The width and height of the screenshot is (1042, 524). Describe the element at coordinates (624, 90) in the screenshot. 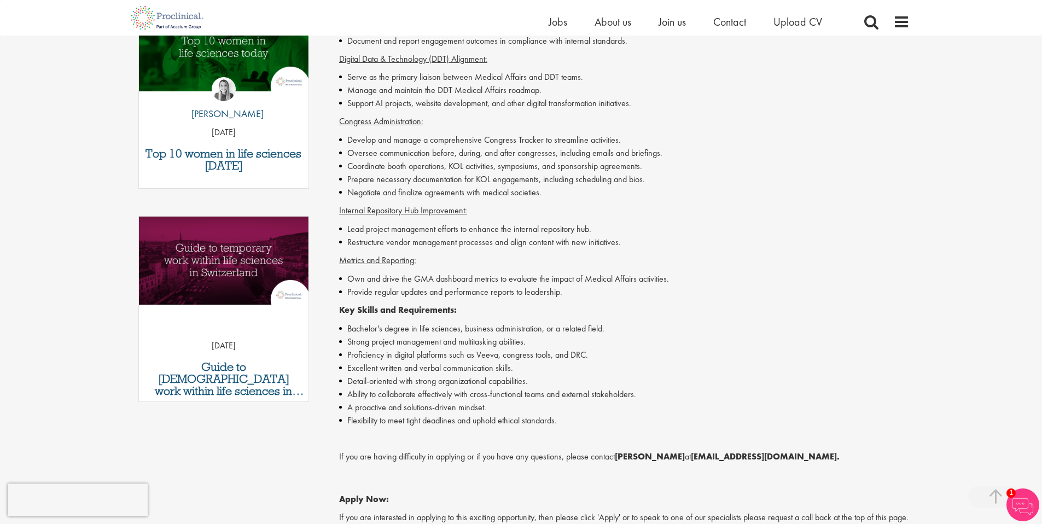

I see `li: Manage and maintain the DDT Medical Affairs roadmap.` at that location.